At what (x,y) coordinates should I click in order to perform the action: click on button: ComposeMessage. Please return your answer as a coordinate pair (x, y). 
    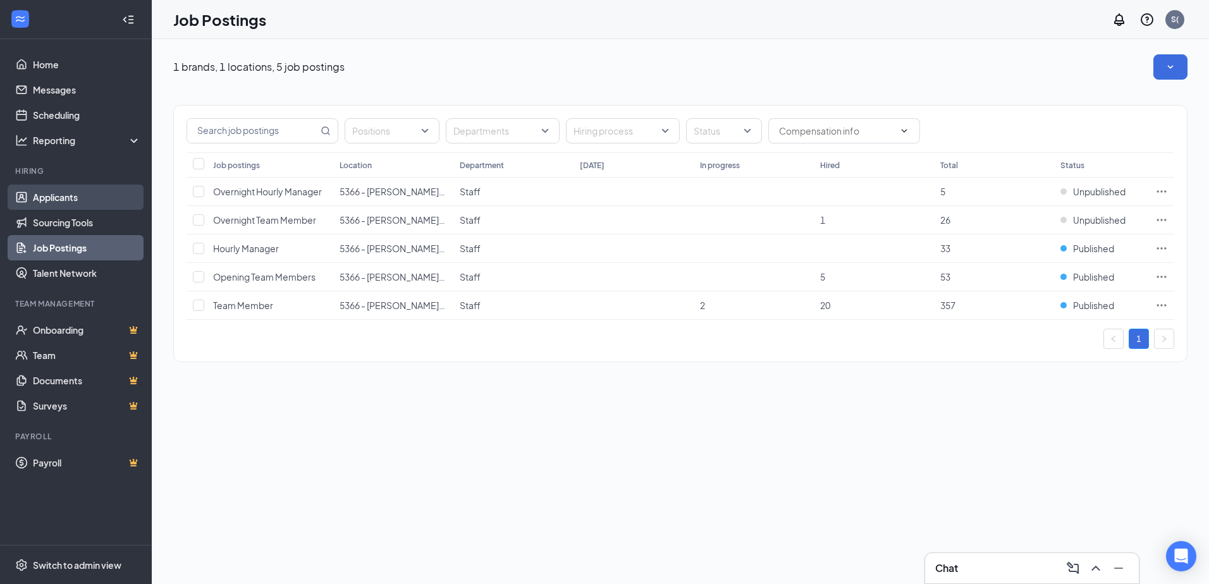
    Looking at the image, I should click on (1073, 568).